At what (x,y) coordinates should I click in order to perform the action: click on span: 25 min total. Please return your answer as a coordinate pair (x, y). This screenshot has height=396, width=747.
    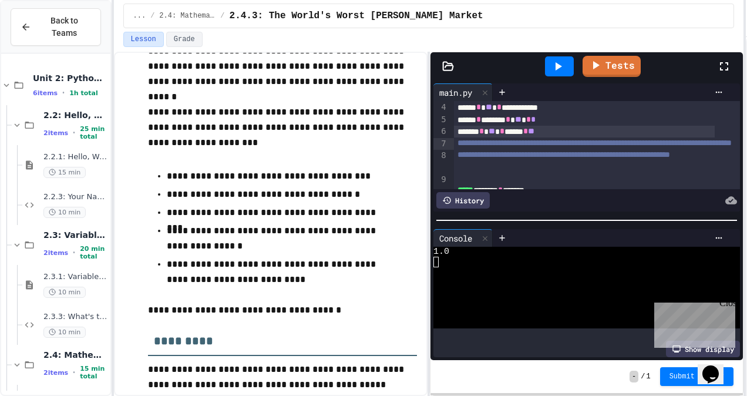
    Looking at the image, I should click on (93, 133).